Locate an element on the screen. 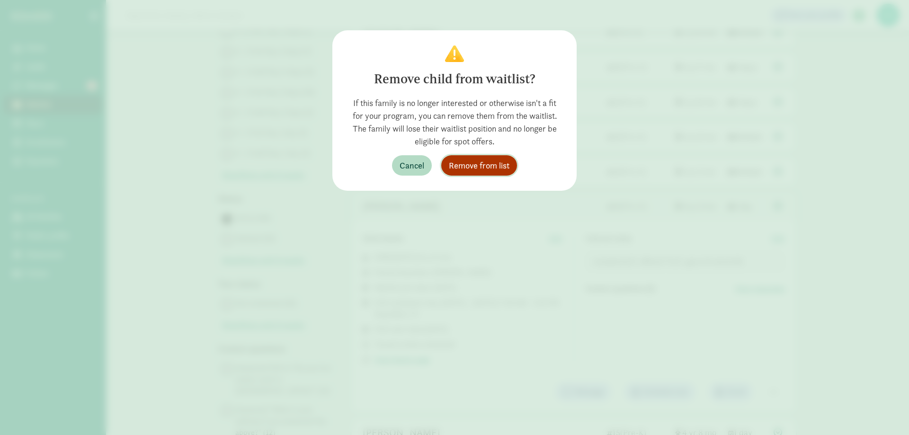 This screenshot has height=435, width=909. div: Remove child from waitlist? is located at coordinates (455, 79).